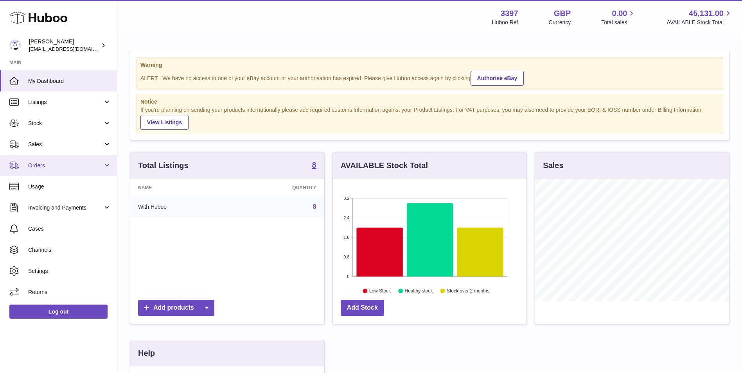  What do you see at coordinates (65, 208) in the screenshot?
I see `span: Invoicing and Payments` at bounding box center [65, 208].